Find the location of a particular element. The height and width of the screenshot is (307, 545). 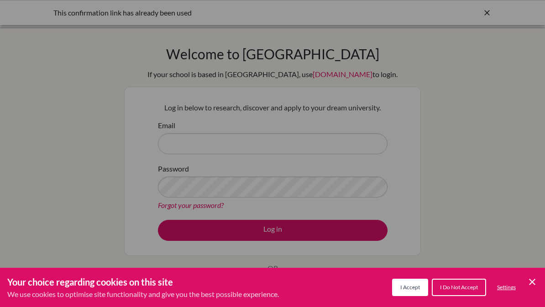

span: I Do Not Accept is located at coordinates (458, 287).